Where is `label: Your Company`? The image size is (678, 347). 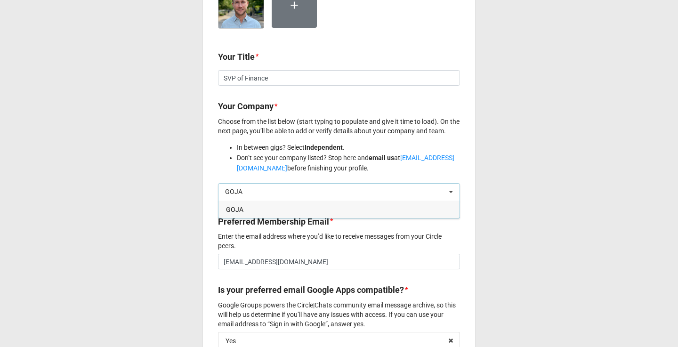
label: Your Company is located at coordinates (246, 106).